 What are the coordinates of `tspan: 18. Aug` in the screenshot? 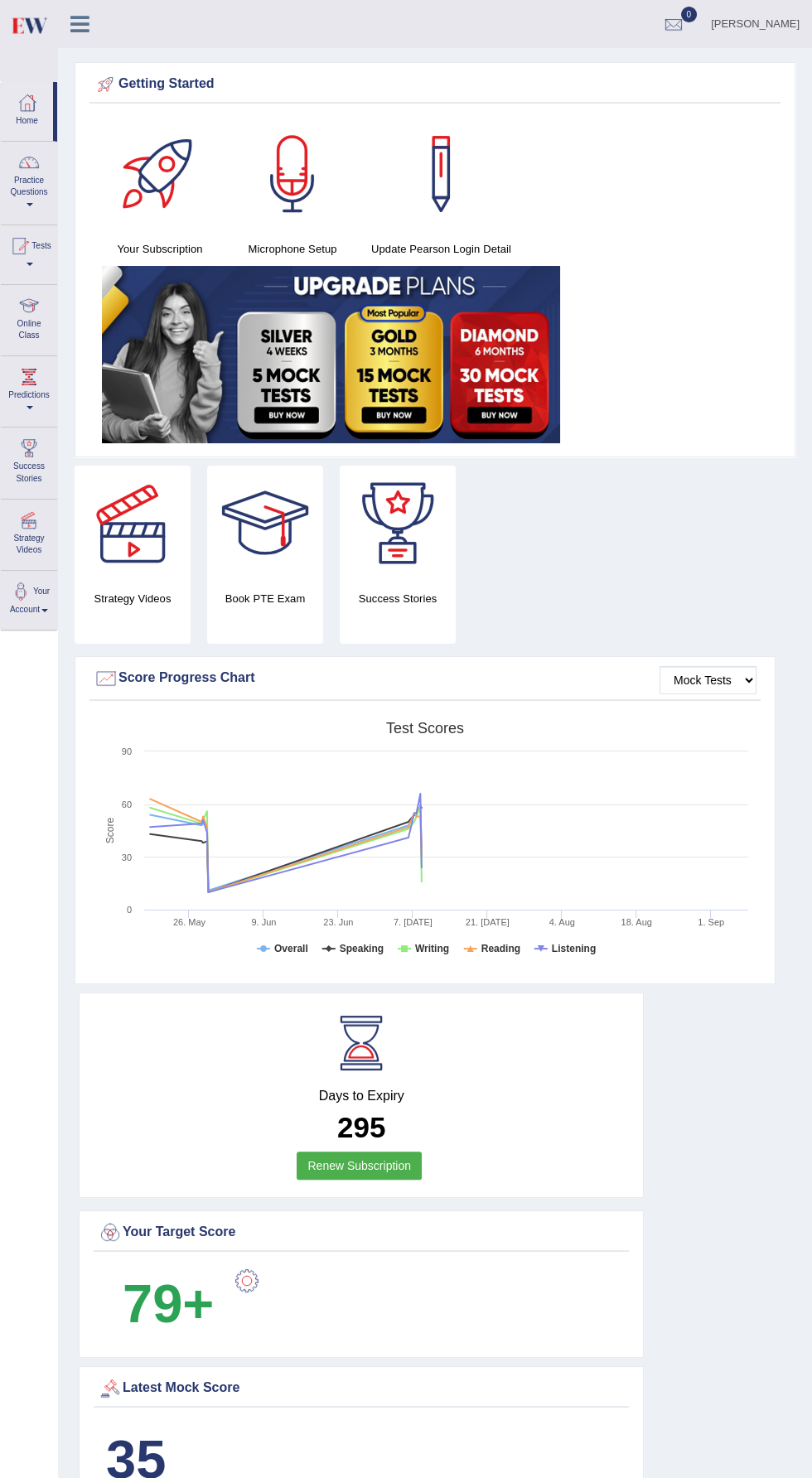 It's located at (636, 922).